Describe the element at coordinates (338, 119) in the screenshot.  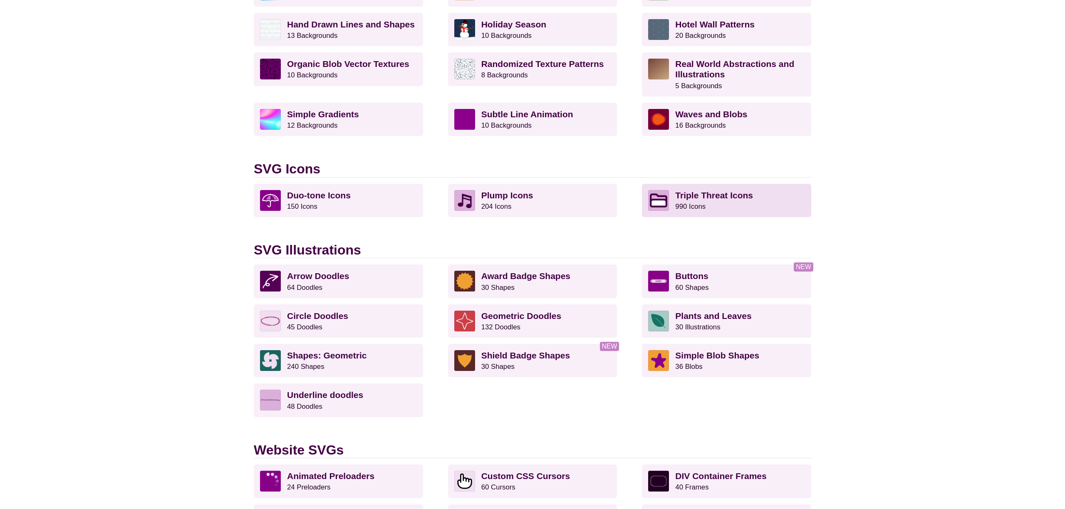
I see `a: Simple Gradients12 Backgrounds` at that location.